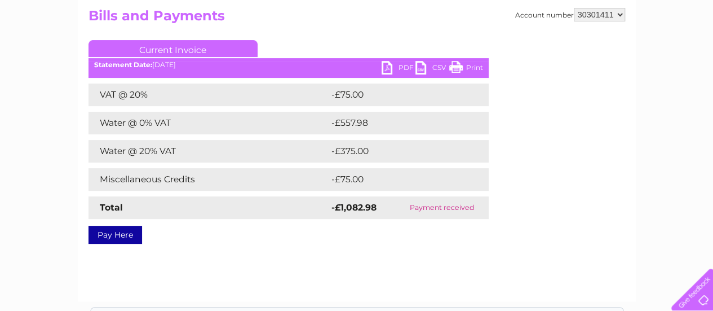 The width and height of the screenshot is (713, 311). I want to click on td: -£375.00, so click(399, 151).